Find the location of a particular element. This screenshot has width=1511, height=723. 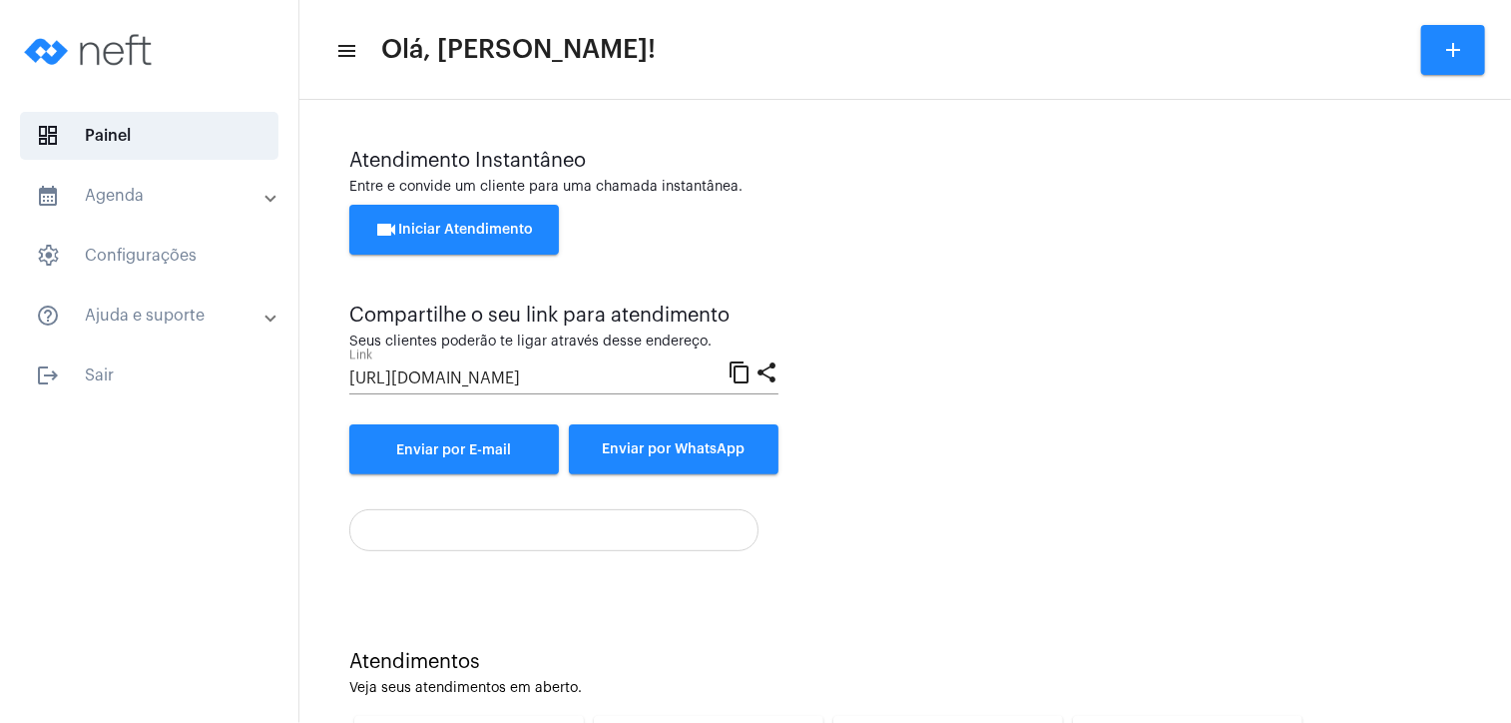

button: Enviar por WhatsApp is located at coordinates (674, 449).